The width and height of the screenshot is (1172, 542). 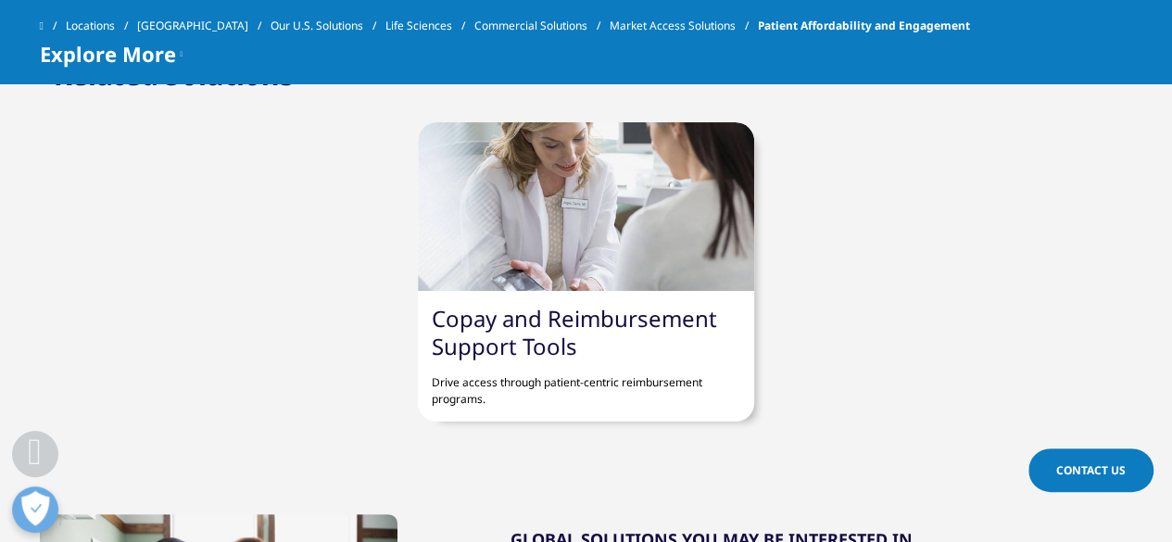 What do you see at coordinates (107, 54) in the screenshot?
I see `span: Explore More` at bounding box center [107, 54].